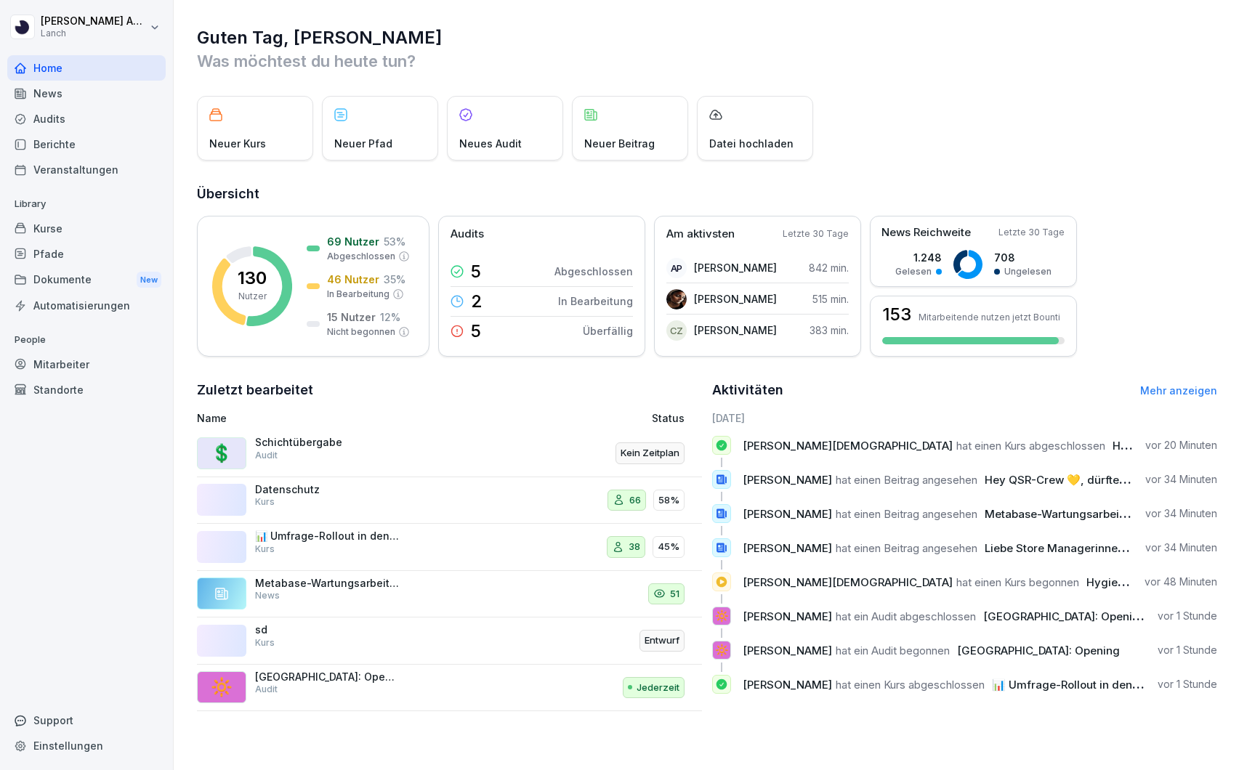  Describe the element at coordinates (86, 720) in the screenshot. I see `div: Support` at that location.